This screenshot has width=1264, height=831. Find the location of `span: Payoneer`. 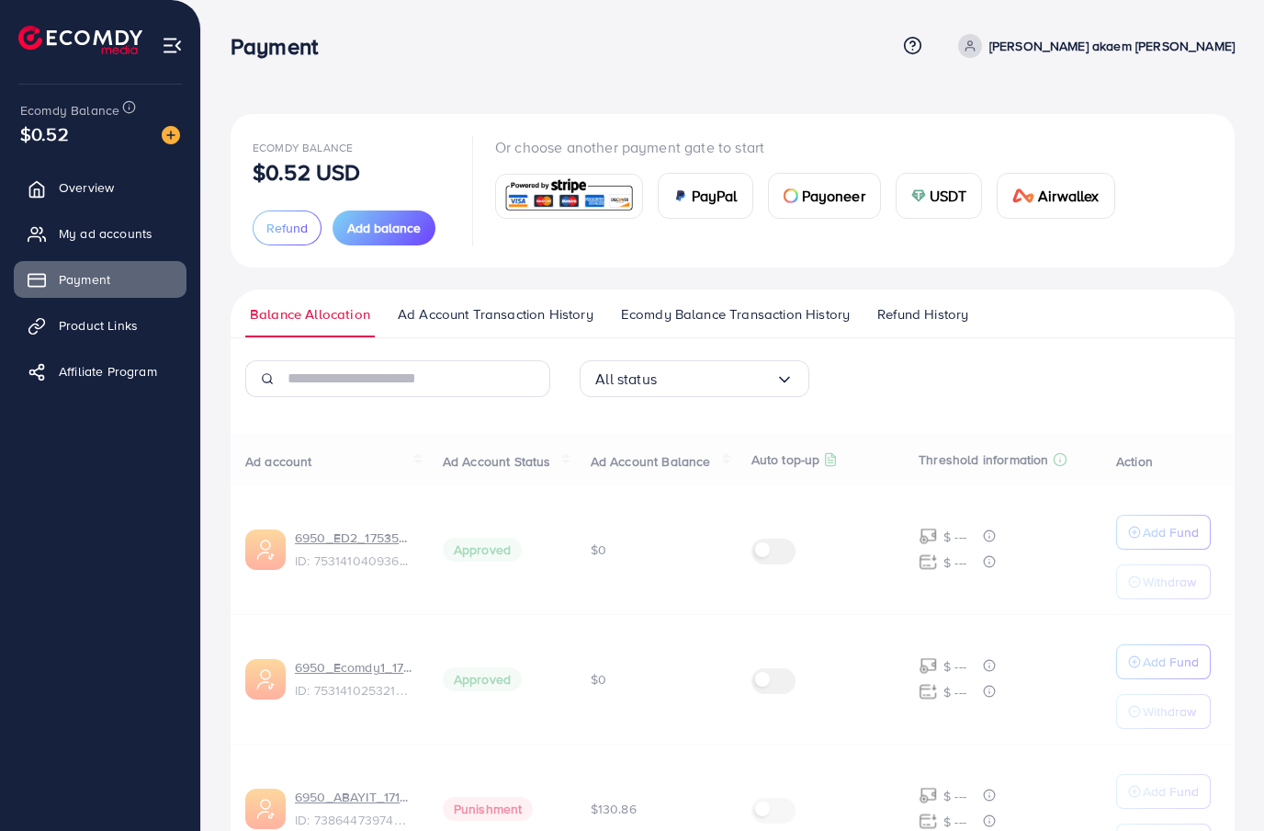

span: Payoneer is located at coordinates (833, 196).